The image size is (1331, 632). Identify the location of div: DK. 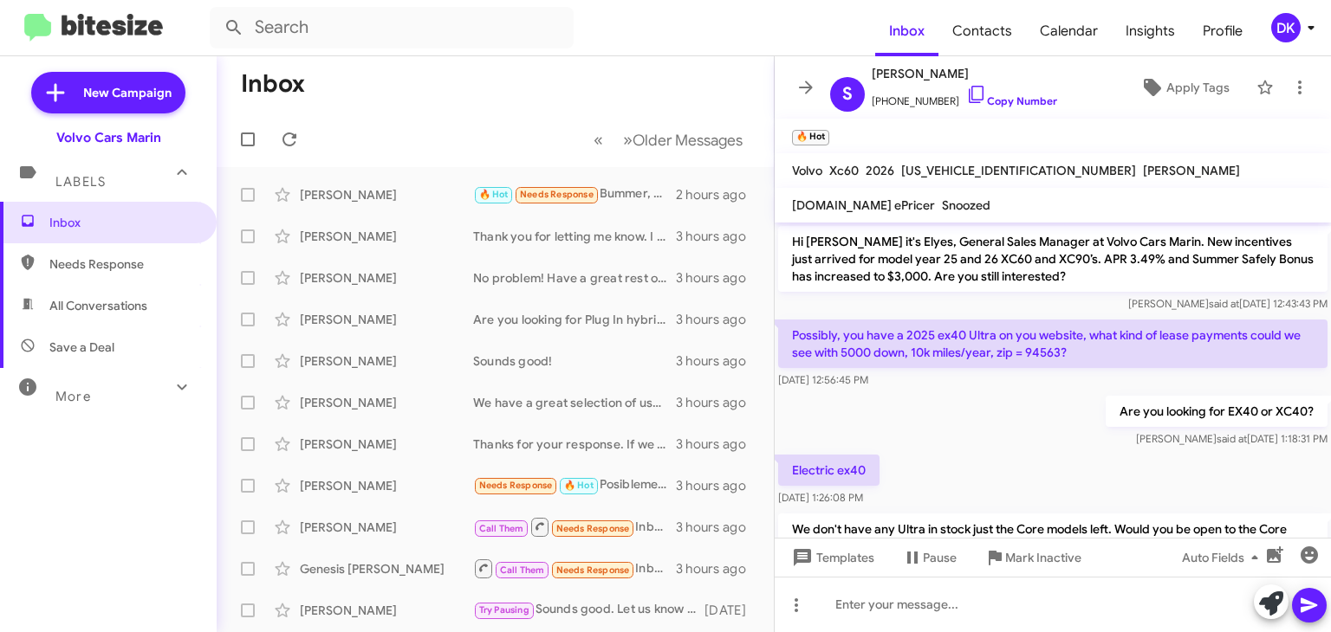
(1286, 28).